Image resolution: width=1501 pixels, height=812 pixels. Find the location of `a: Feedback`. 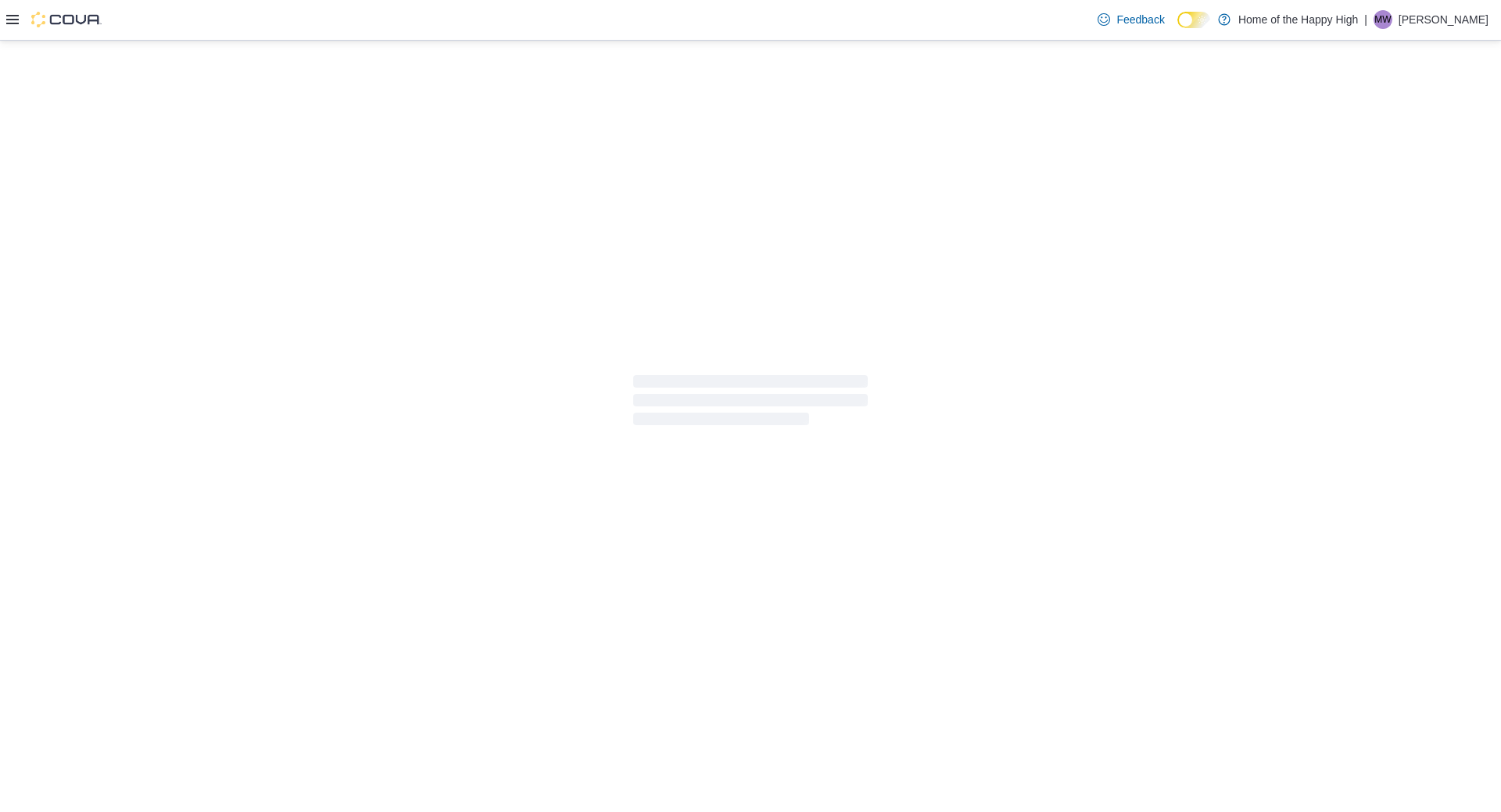

a: Feedback is located at coordinates (1130, 20).